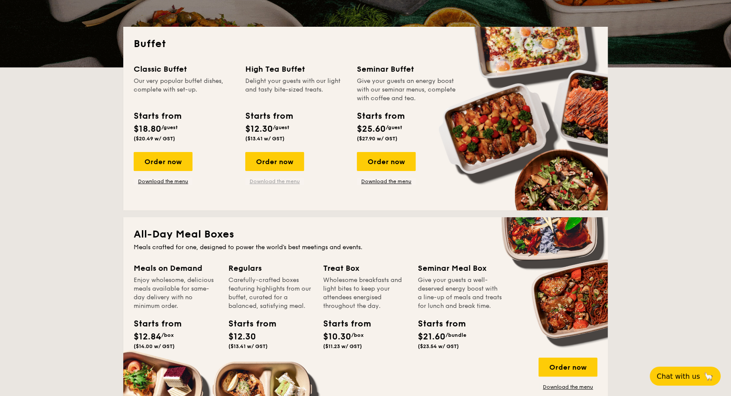 The height and width of the screenshot is (396, 731). I want to click on span: $21.60, so click(431, 337).